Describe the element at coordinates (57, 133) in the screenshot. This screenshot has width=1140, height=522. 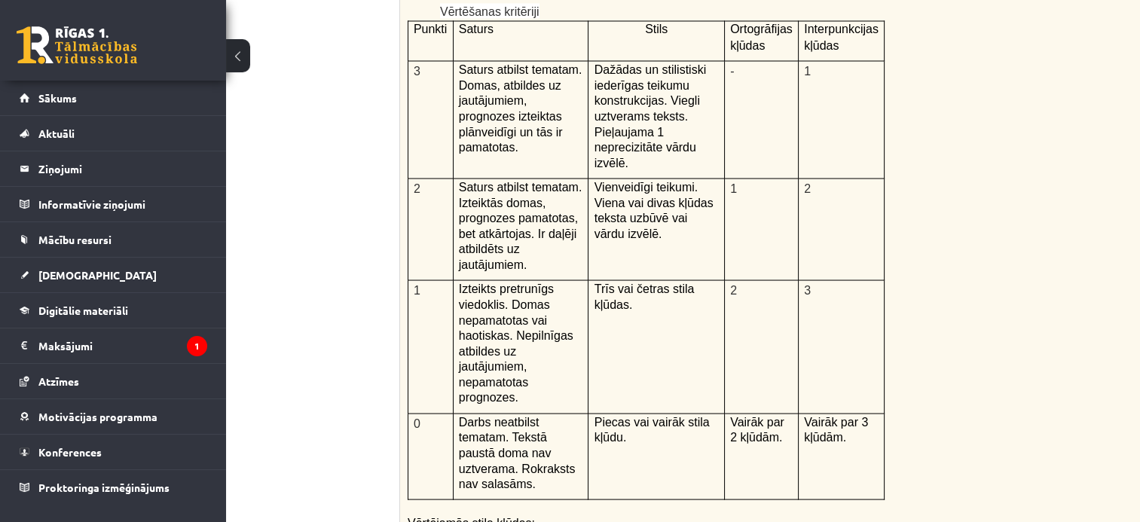
I see `span: Aktuāli` at that location.